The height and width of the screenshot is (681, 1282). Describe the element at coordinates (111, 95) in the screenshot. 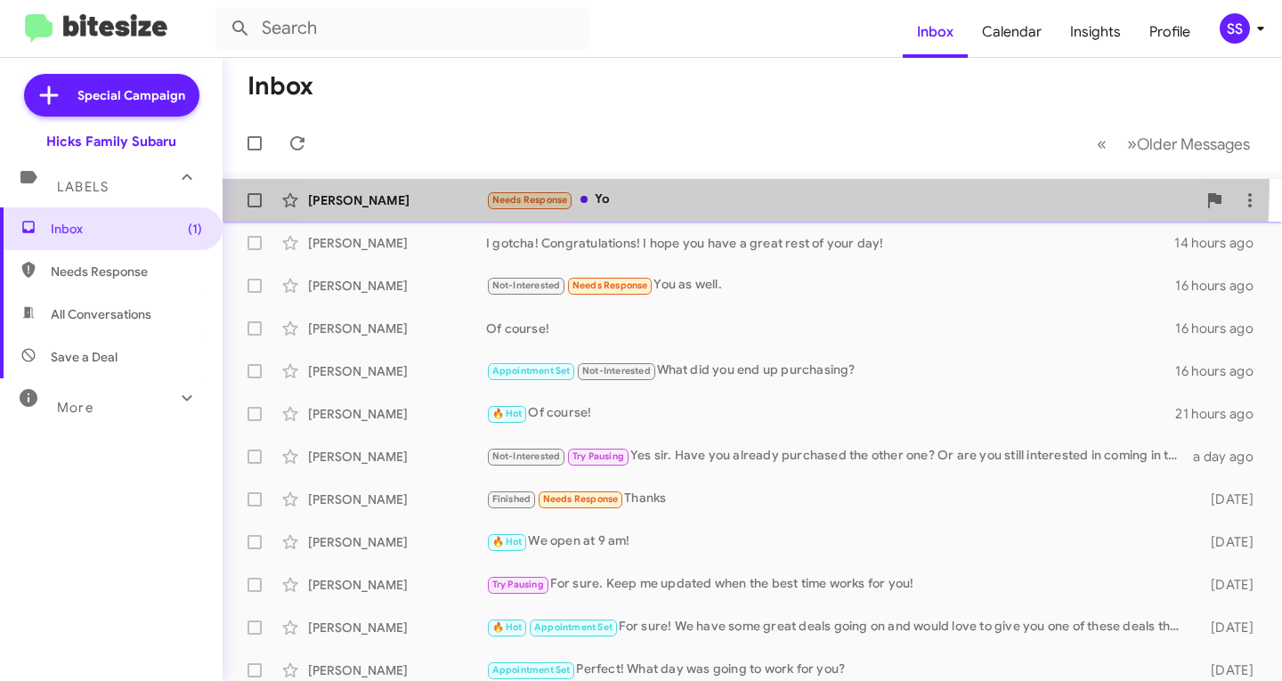

I see `a: Special Campaign` at that location.